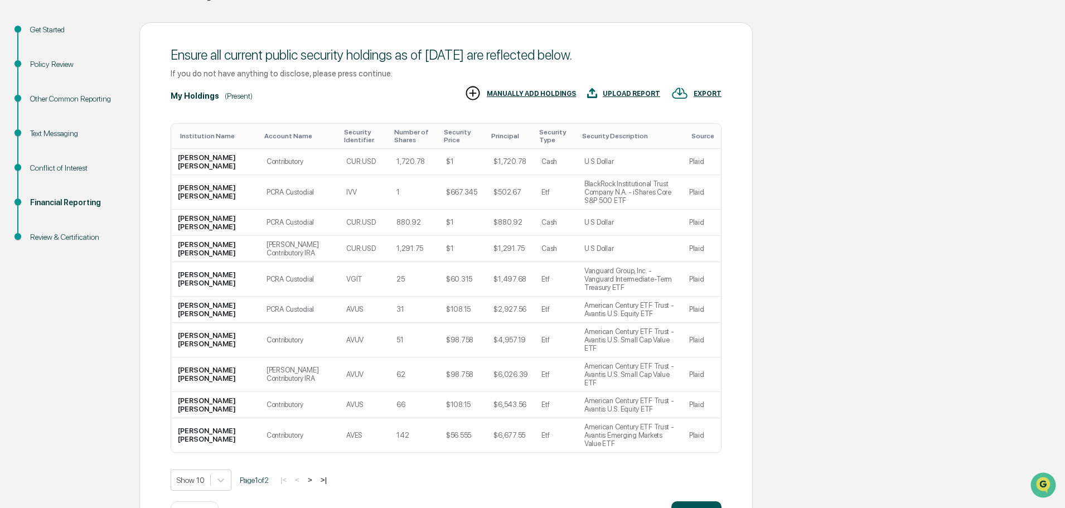  I want to click on div: EXPORT, so click(708, 94).